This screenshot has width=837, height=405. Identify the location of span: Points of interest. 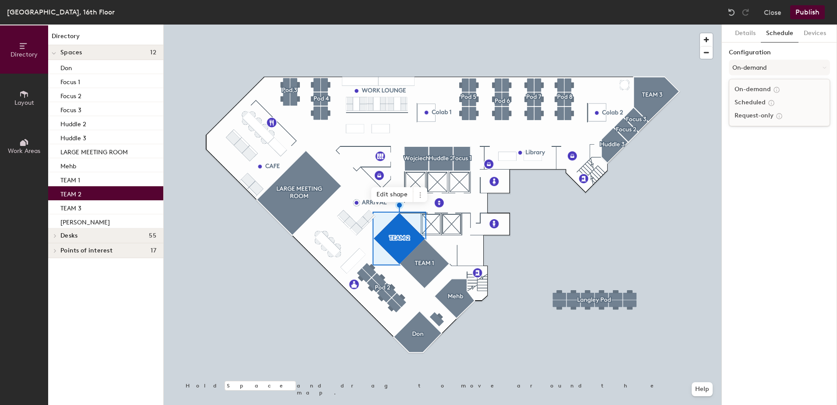
(86, 251).